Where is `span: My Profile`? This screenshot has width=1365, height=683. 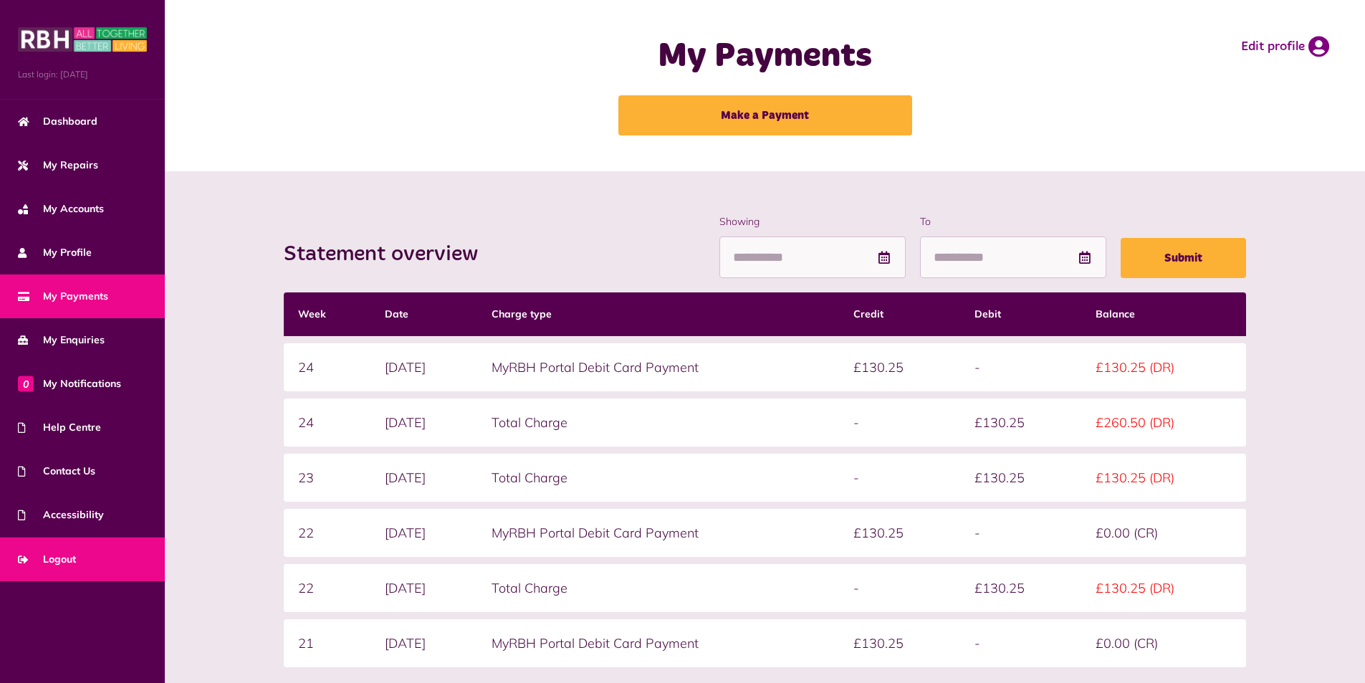
span: My Profile is located at coordinates (54, 252).